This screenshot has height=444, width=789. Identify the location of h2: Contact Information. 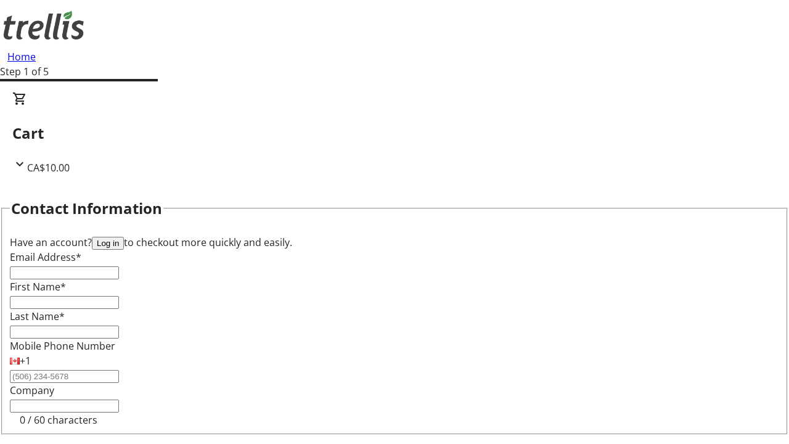
(86, 208).